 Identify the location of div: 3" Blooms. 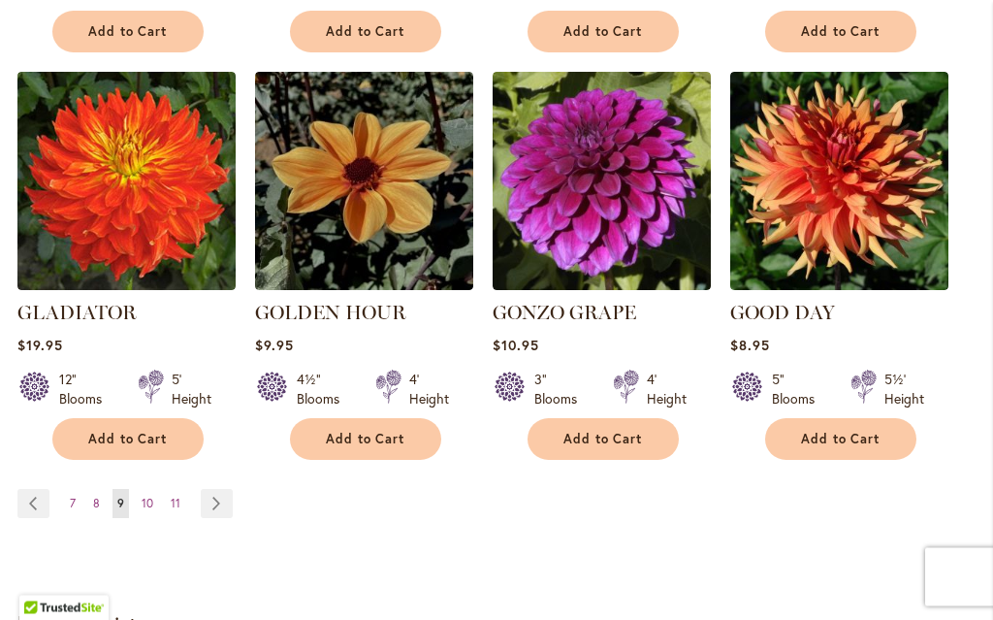
(561, 390).